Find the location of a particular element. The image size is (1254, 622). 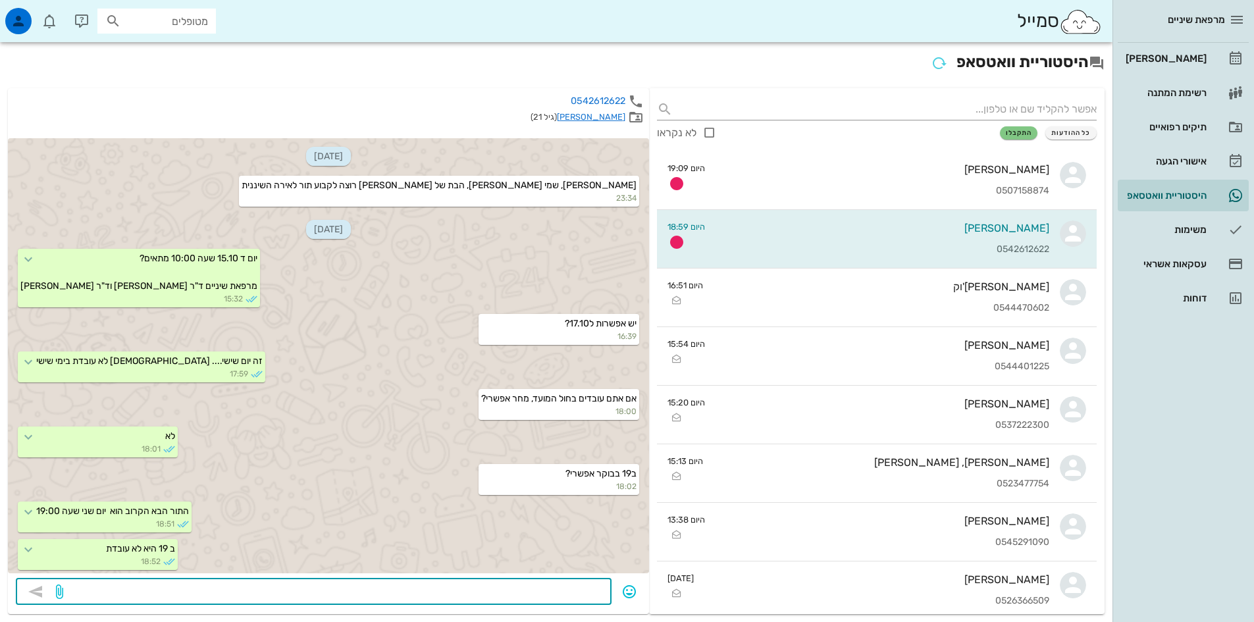

a: 0542612622 is located at coordinates (598, 101).